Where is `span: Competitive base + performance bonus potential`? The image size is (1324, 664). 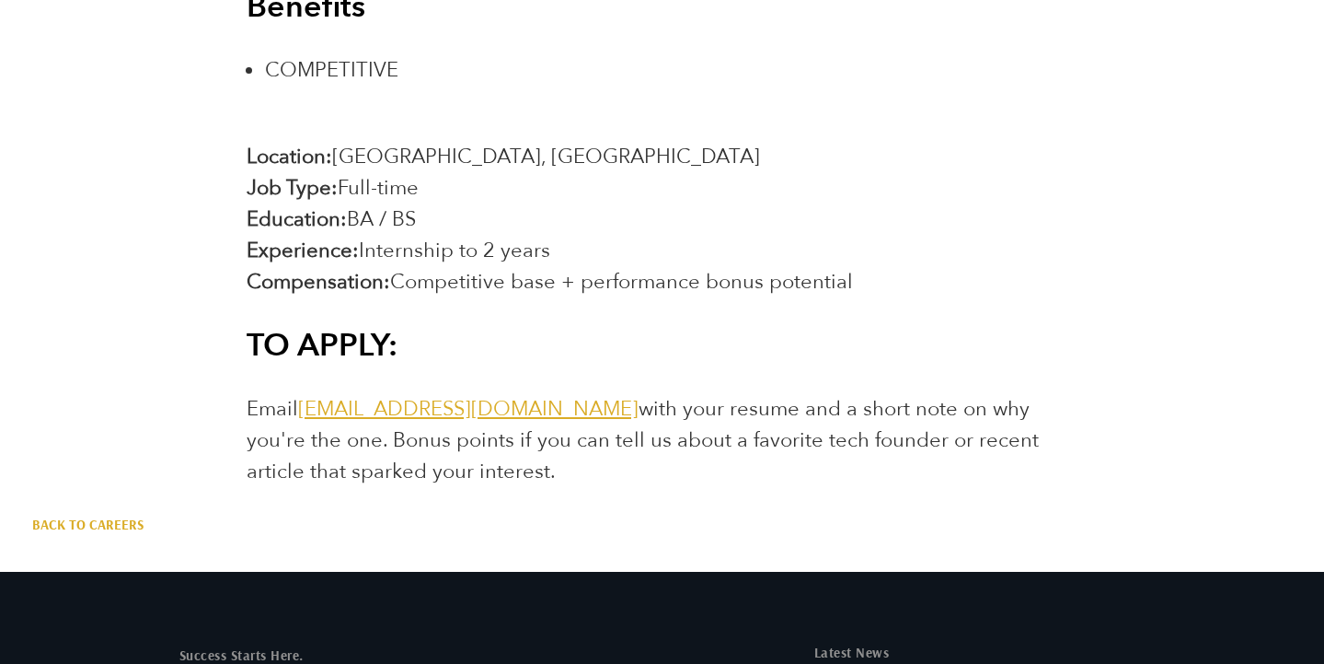
span: Competitive base + performance bonus potential is located at coordinates (621, 282).